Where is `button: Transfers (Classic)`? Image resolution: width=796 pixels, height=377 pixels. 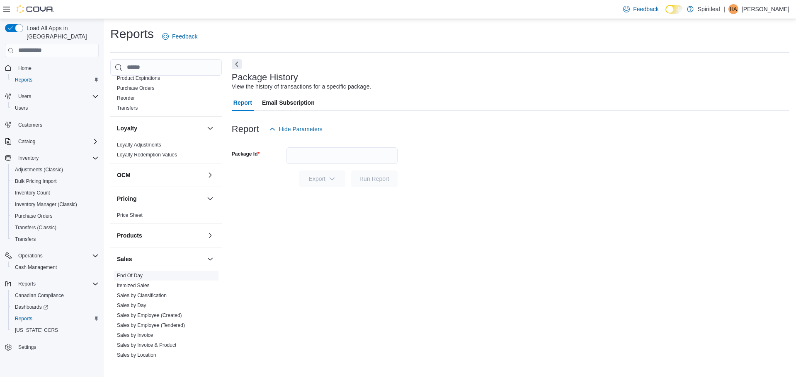
button: Transfers (Classic) is located at coordinates (55, 228).